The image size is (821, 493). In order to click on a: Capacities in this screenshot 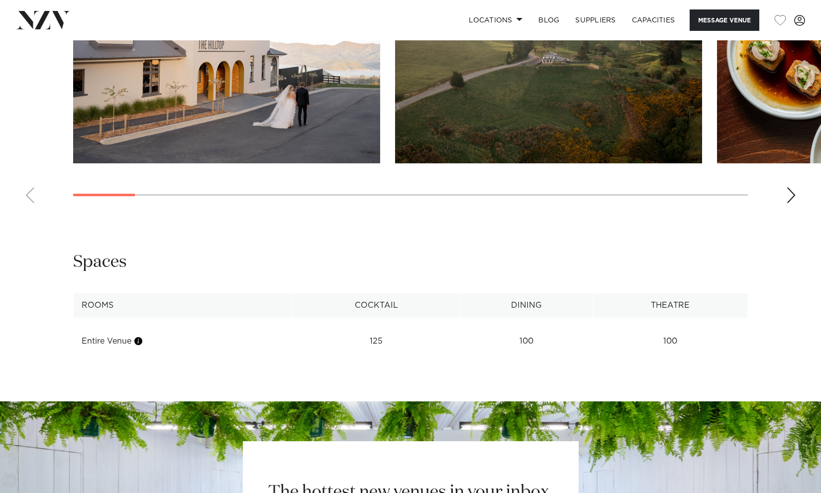, I will do `click(654, 20)`.